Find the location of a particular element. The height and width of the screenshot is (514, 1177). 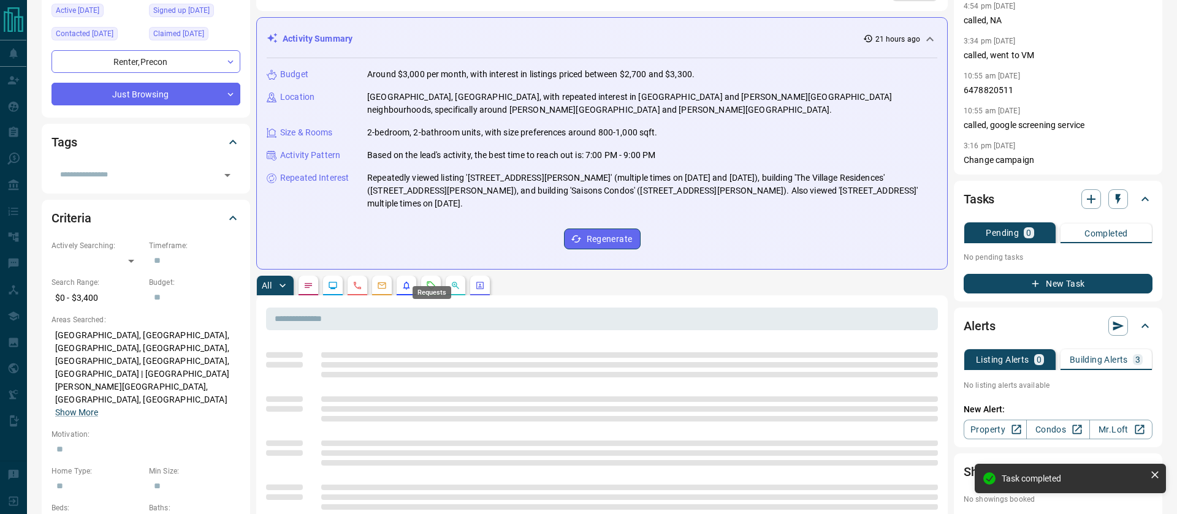

p: 6478820511 is located at coordinates (1058, 90).